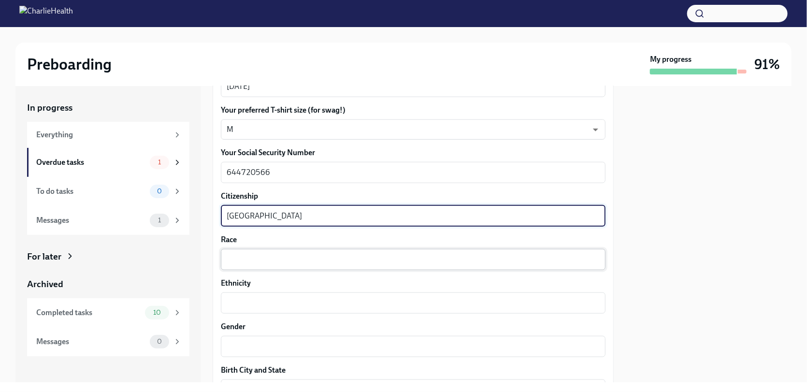 The height and width of the screenshot is (392, 807). What do you see at coordinates (671, 59) in the screenshot?
I see `strong: My progress` at bounding box center [671, 59].